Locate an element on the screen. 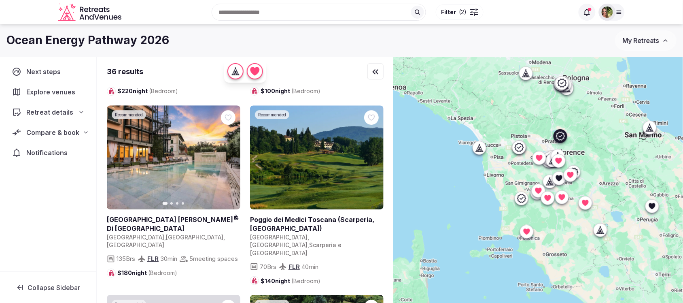 The width and height of the screenshot is (683, 303). span: $100 night is located at coordinates (291, 91).